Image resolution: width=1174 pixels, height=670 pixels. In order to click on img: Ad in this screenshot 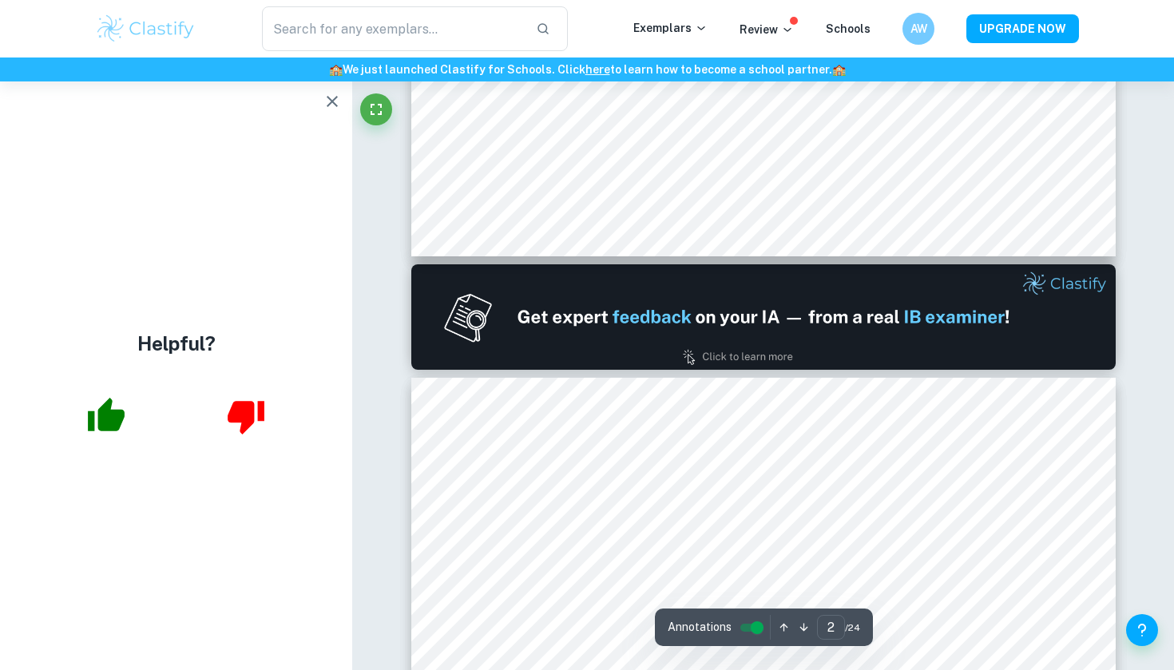, I will do `click(764, 317)`.